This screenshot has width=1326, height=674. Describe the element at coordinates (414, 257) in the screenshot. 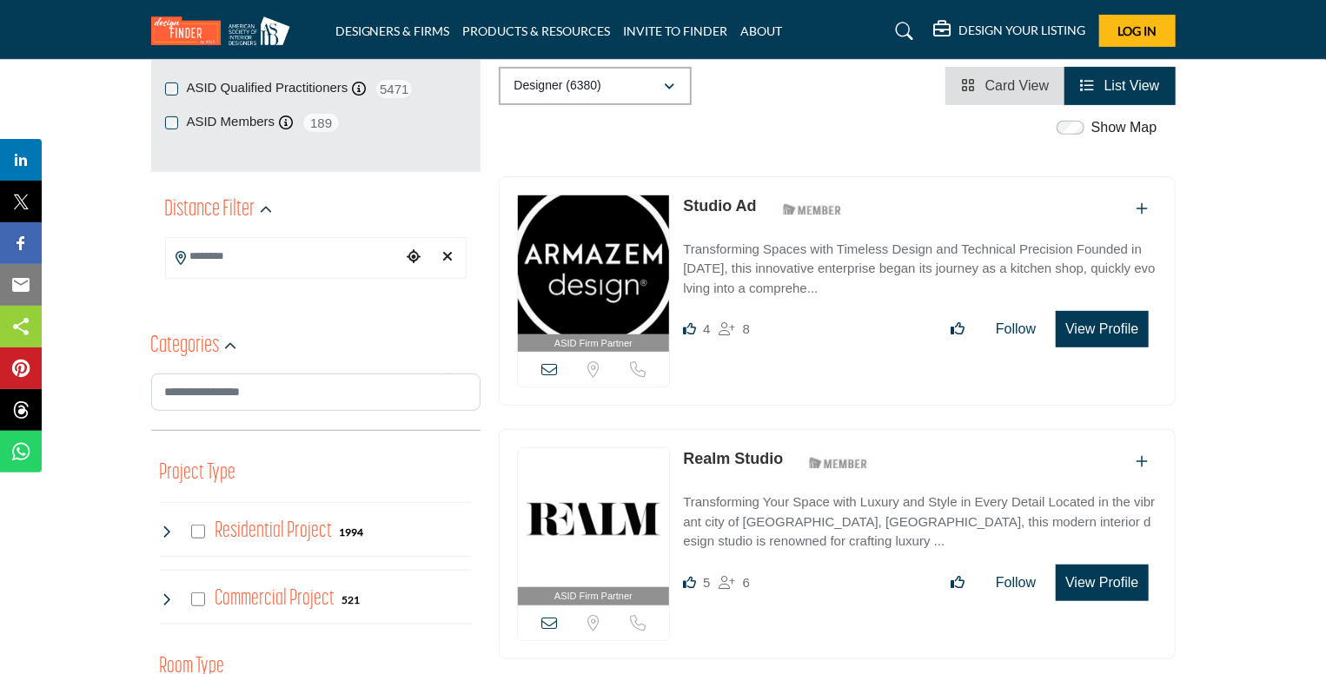

I see `div: Choose your current location` at that location.